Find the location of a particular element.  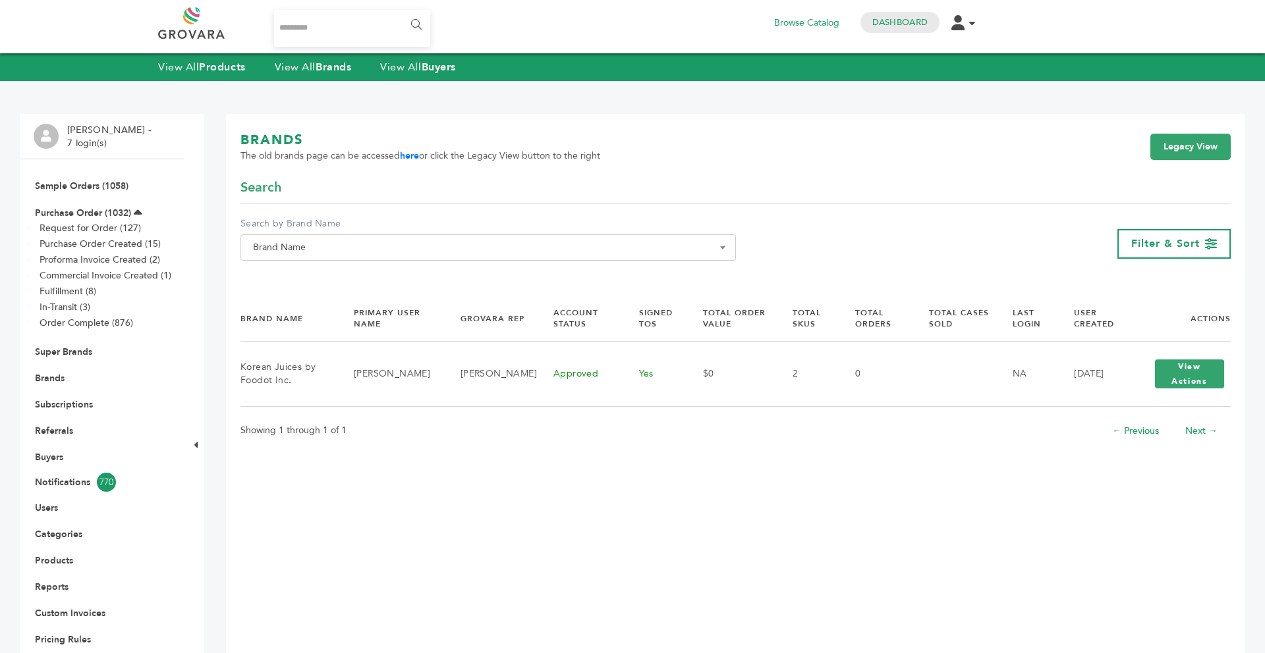

a: Pricing Rules is located at coordinates (63, 640).